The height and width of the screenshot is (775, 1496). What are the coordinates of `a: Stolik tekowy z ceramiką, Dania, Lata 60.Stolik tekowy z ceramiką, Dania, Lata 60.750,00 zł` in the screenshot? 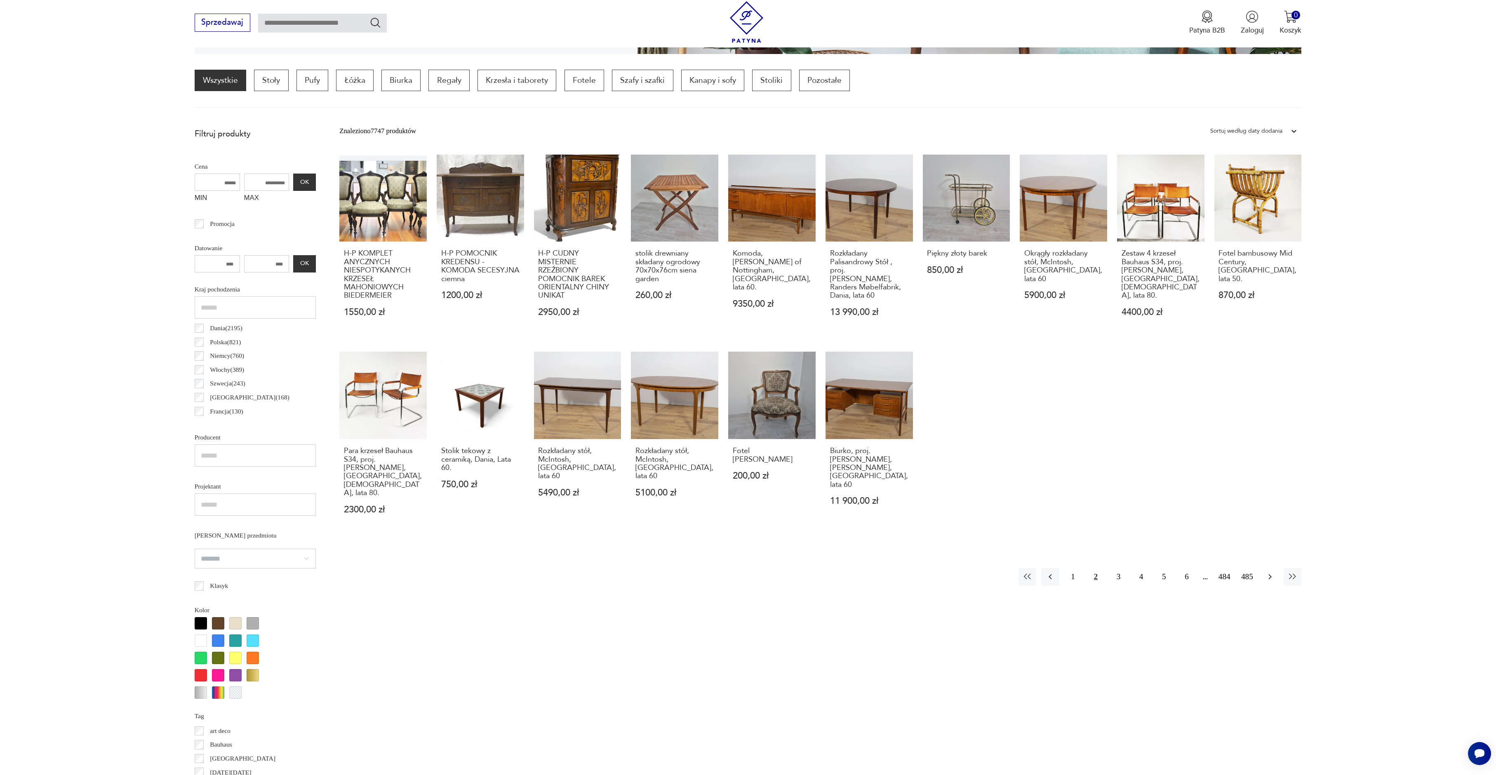 It's located at (480, 442).